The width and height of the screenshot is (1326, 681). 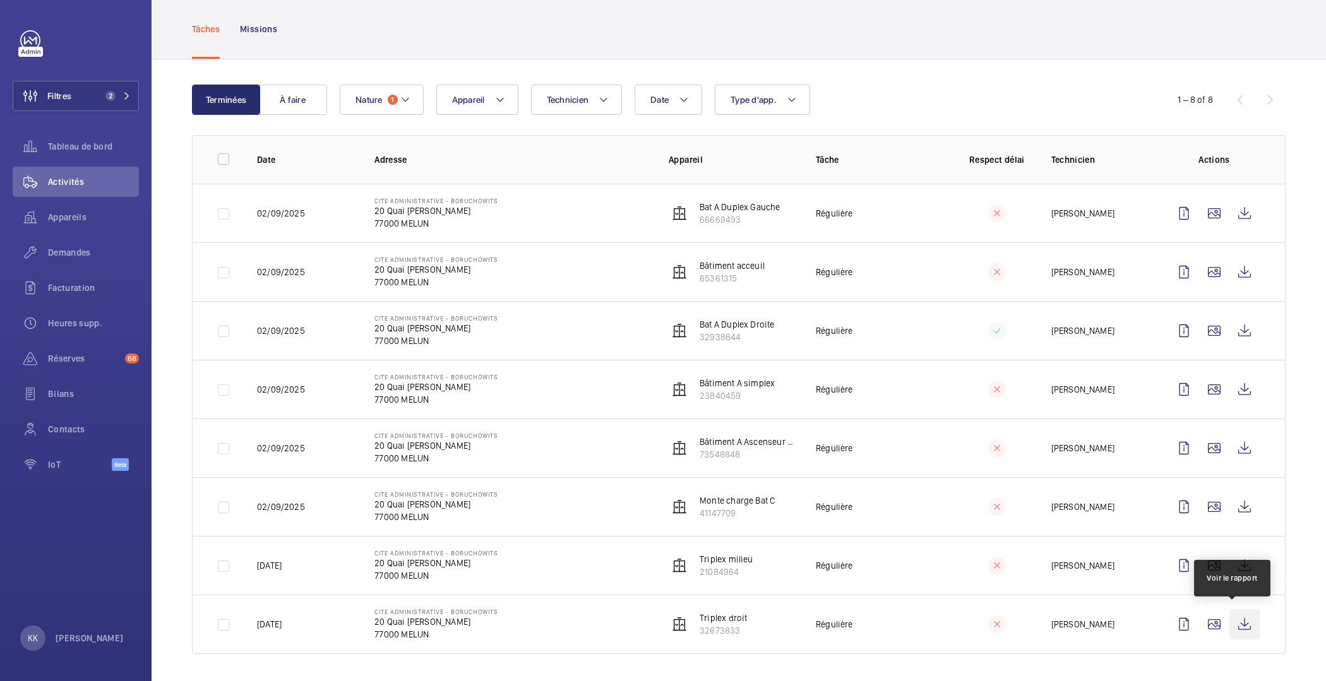 What do you see at coordinates (748, 442) in the screenshot?
I see `p: Bâtiment A Ascenseur de Charge` at bounding box center [748, 442].